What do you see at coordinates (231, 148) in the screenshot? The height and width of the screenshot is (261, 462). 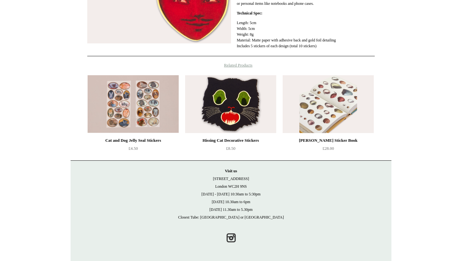 I see `span: £8.50` at bounding box center [231, 148].